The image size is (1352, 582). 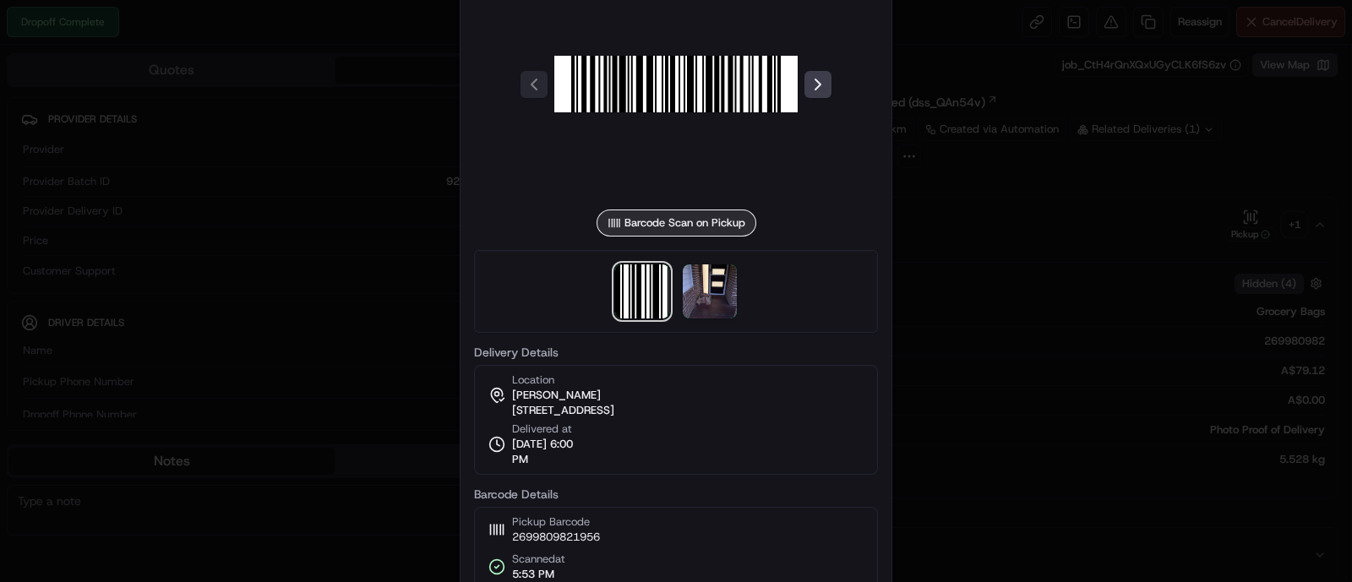 I want to click on div: Barcode Scan on Pickup, so click(x=676, y=223).